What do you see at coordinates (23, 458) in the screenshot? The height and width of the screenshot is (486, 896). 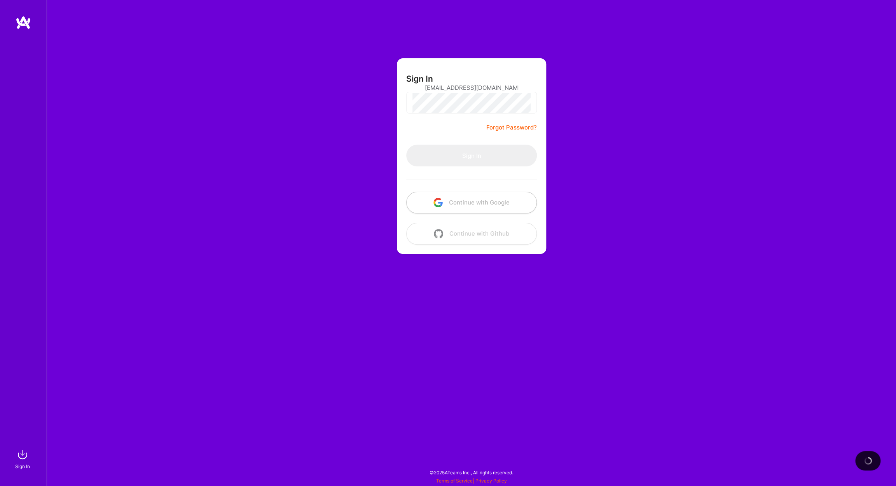 I see `a: sign inSign In` at bounding box center [23, 458].